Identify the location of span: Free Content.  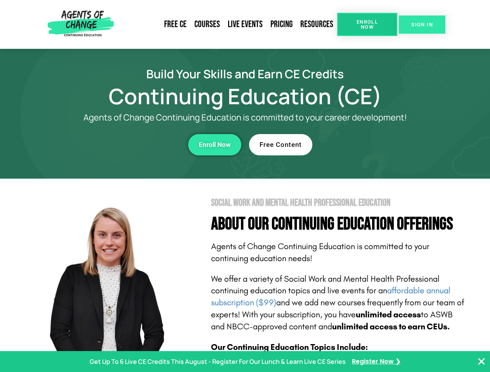
(280, 145).